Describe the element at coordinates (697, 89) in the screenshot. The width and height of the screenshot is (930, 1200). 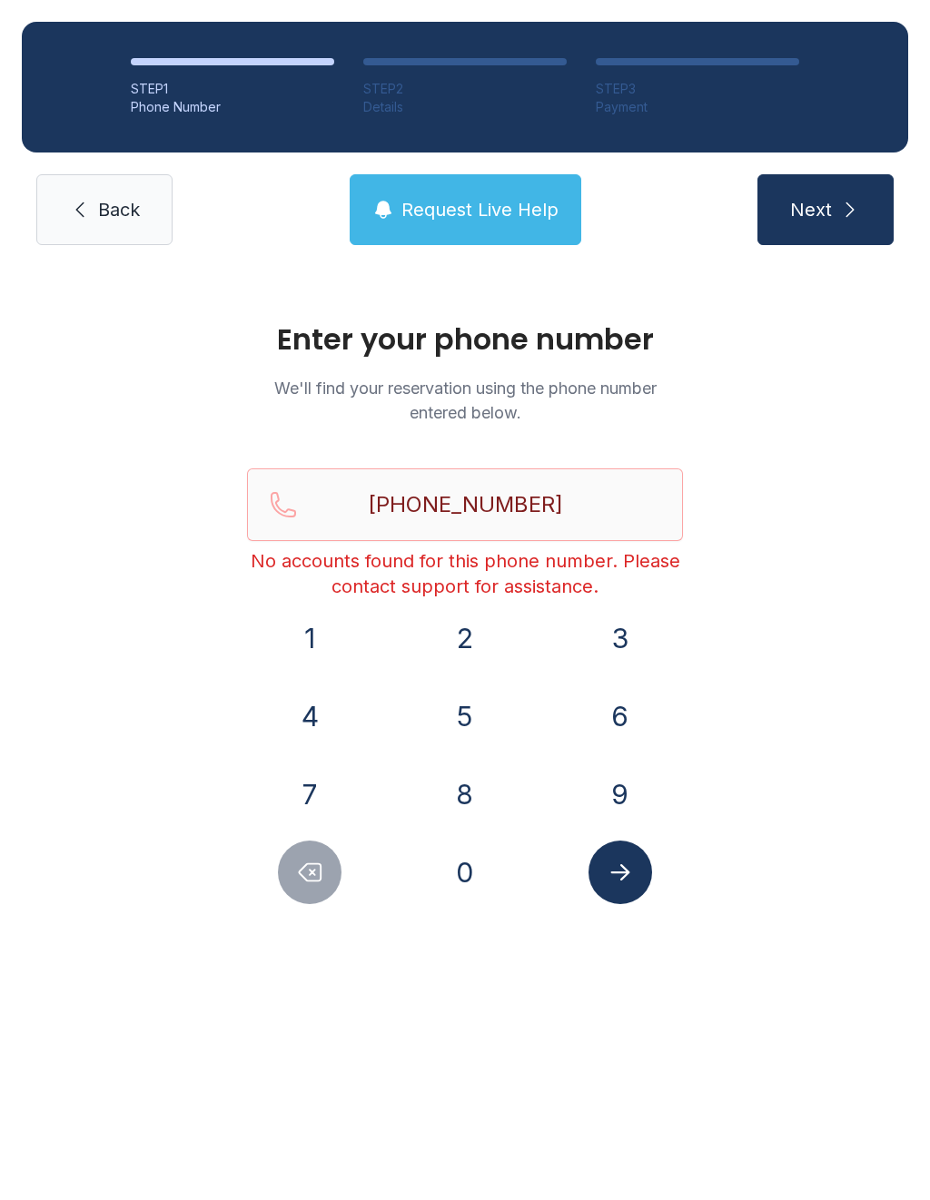
I see `div: STEP 3` at that location.